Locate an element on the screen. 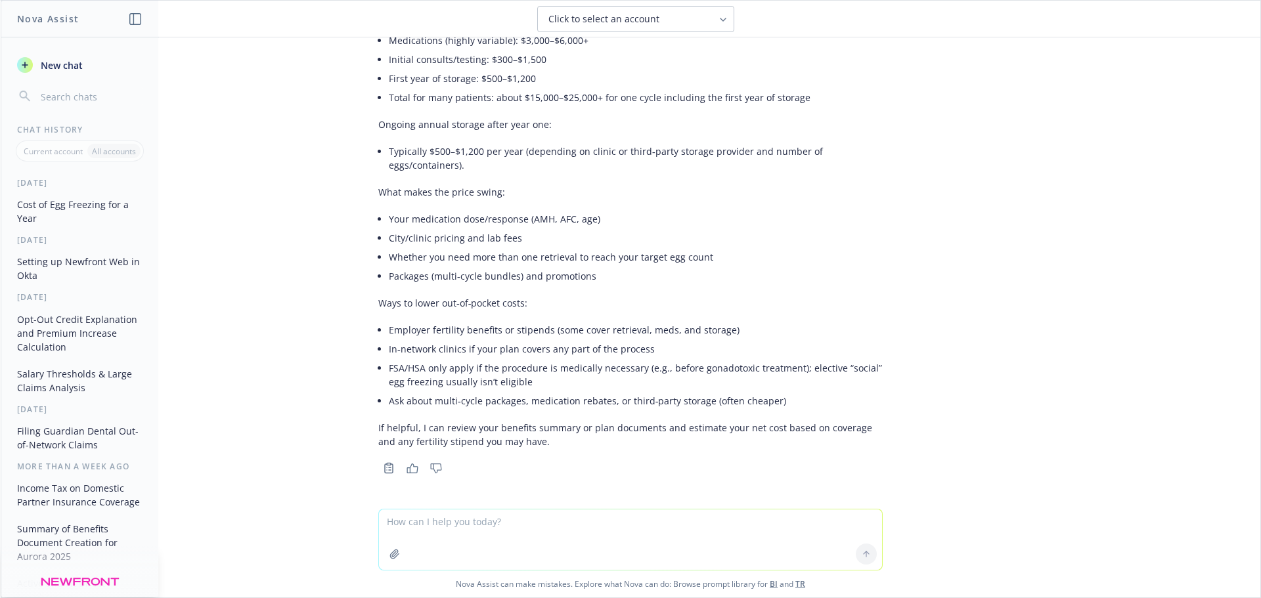 The height and width of the screenshot is (598, 1261). svg: Copy to clipboard is located at coordinates (389, 468).